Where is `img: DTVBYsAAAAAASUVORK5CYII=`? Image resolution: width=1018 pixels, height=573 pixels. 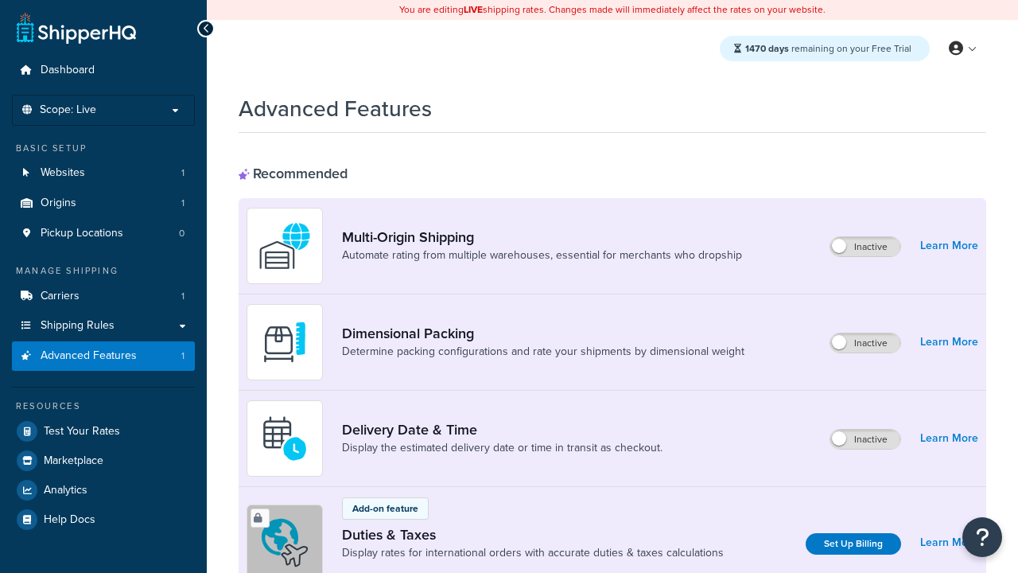
img: DTVBYsAAAAAASUVORK5CYII= is located at coordinates (285, 342).